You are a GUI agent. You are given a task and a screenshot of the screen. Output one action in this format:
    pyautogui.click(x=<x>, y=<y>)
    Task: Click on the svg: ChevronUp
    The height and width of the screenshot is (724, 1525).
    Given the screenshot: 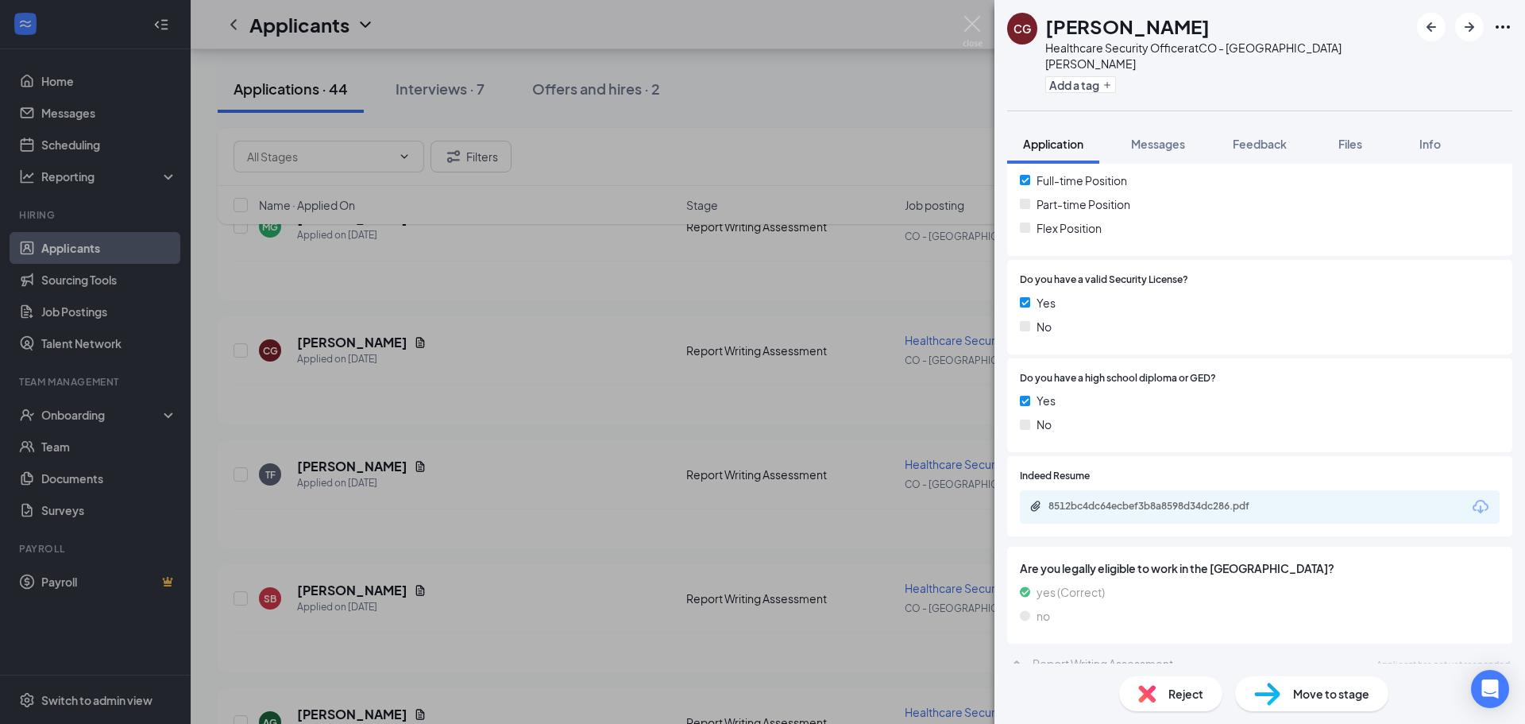 What is the action you would take?
    pyautogui.click(x=1017, y=663)
    